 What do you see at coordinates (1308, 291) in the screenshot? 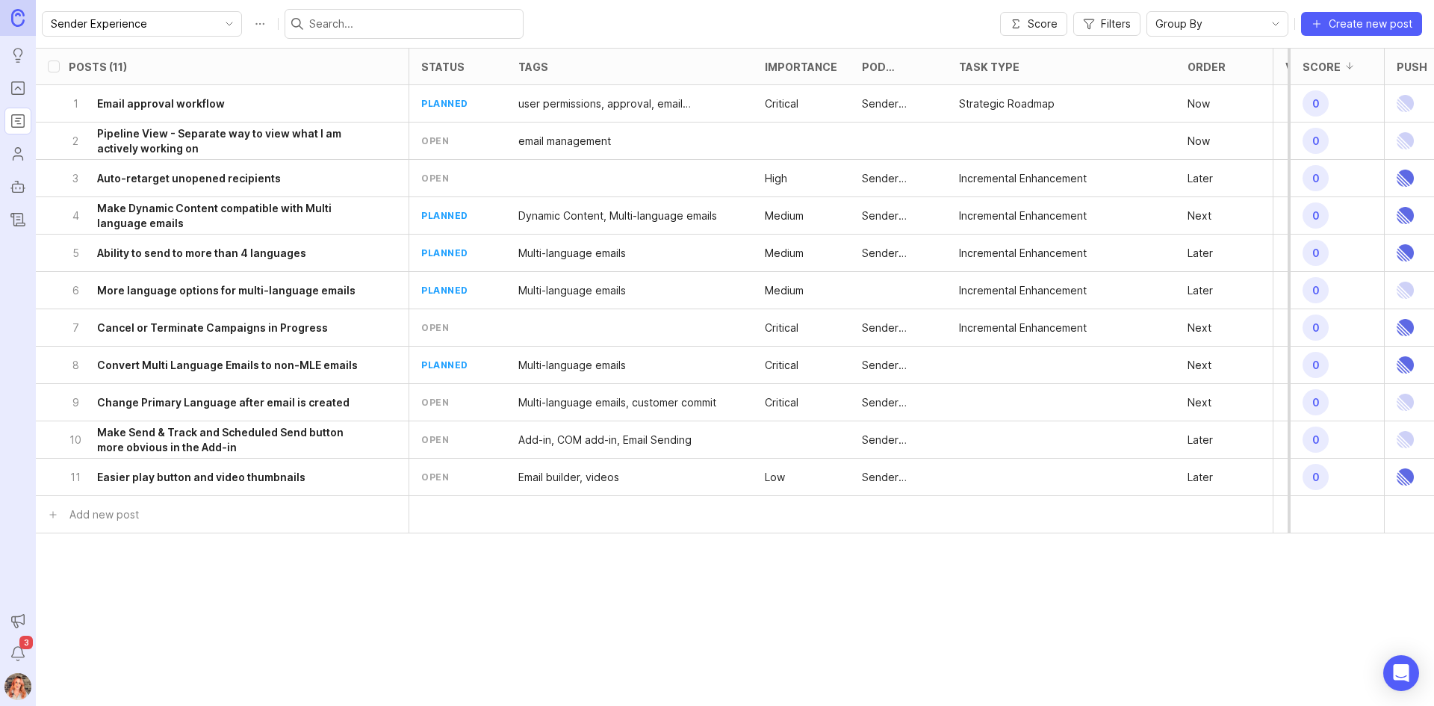
I see `p: 22` at bounding box center [1308, 291].